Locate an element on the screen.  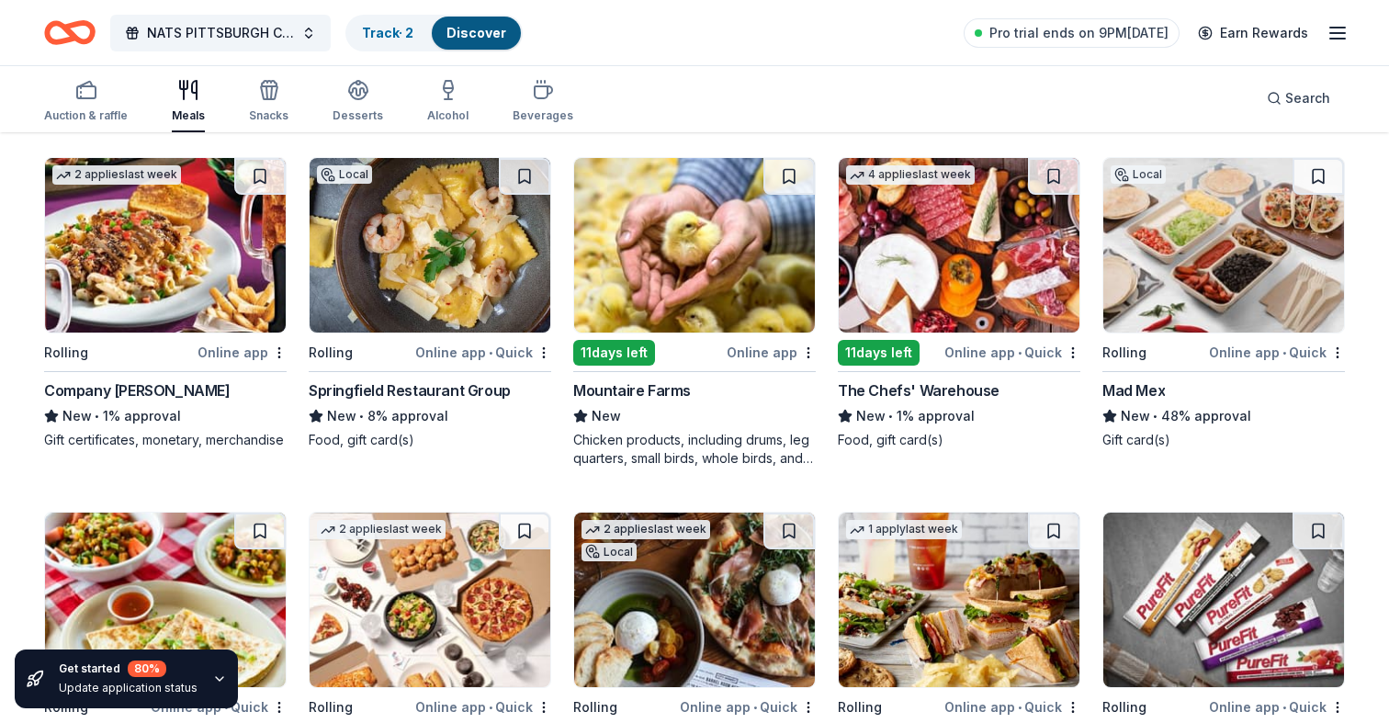
img: Image for Mad Mex is located at coordinates (1224, 245).